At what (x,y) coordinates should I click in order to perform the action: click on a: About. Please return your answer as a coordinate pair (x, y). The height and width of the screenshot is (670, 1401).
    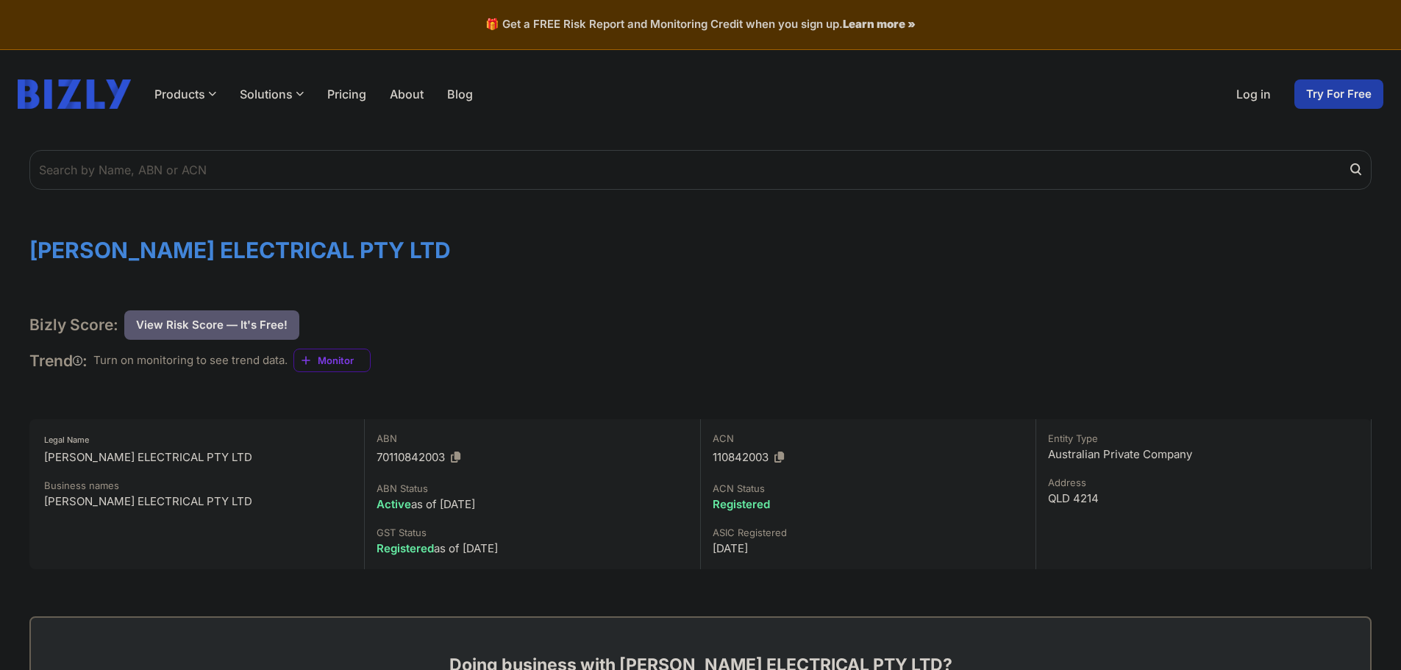
    Looking at the image, I should click on (407, 94).